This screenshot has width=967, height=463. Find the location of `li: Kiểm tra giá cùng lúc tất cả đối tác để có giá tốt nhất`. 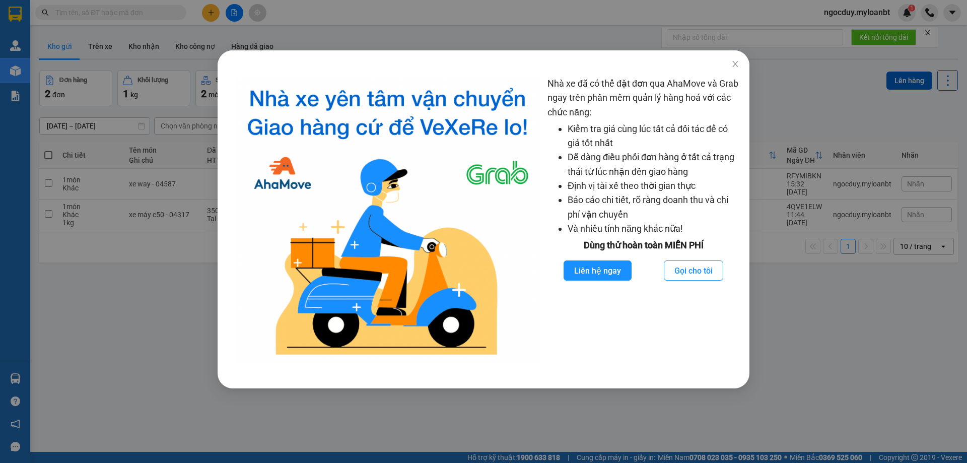

li: Kiểm tra giá cùng lúc tất cả đối tác để có giá tốt nhất is located at coordinates (653, 136).